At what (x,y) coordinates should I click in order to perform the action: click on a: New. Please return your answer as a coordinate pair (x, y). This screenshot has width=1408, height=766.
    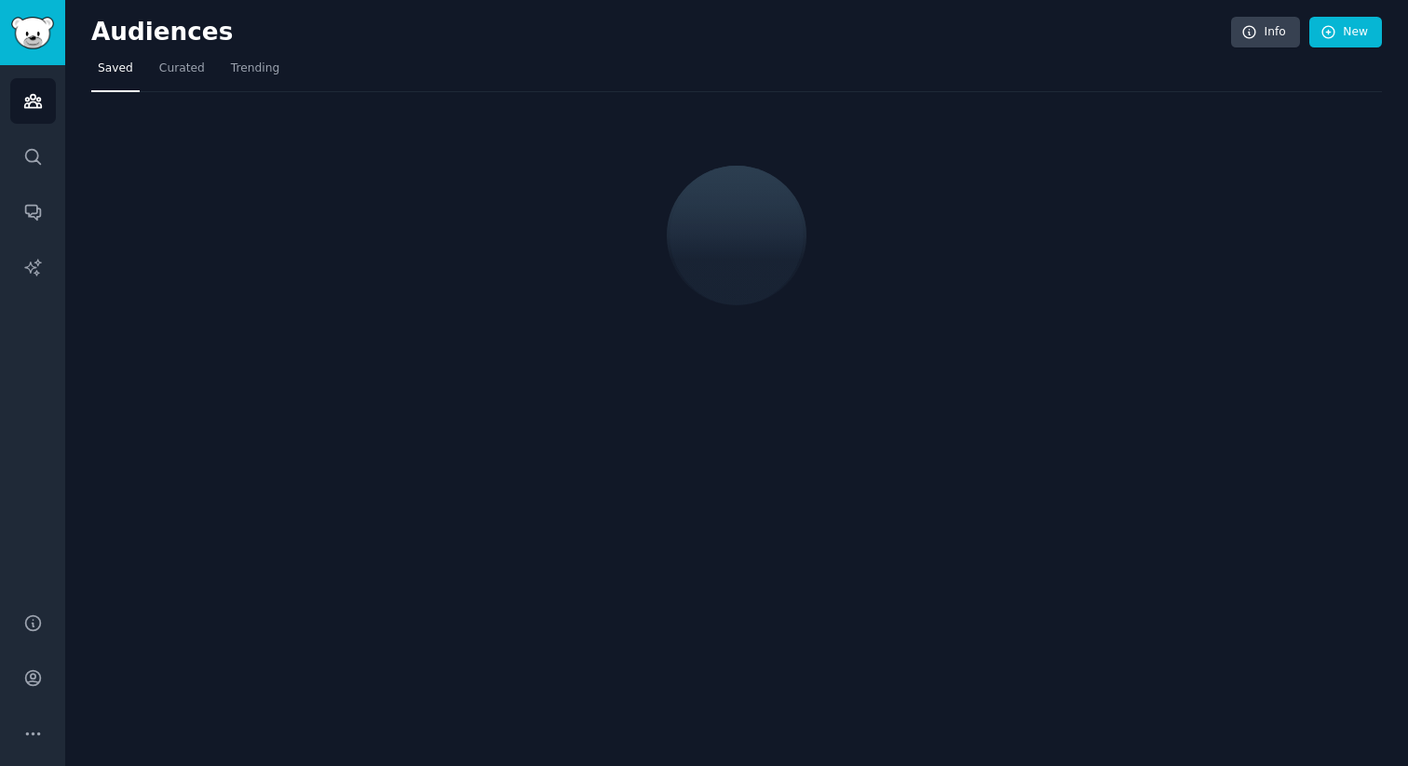
    Looking at the image, I should click on (1345, 33).